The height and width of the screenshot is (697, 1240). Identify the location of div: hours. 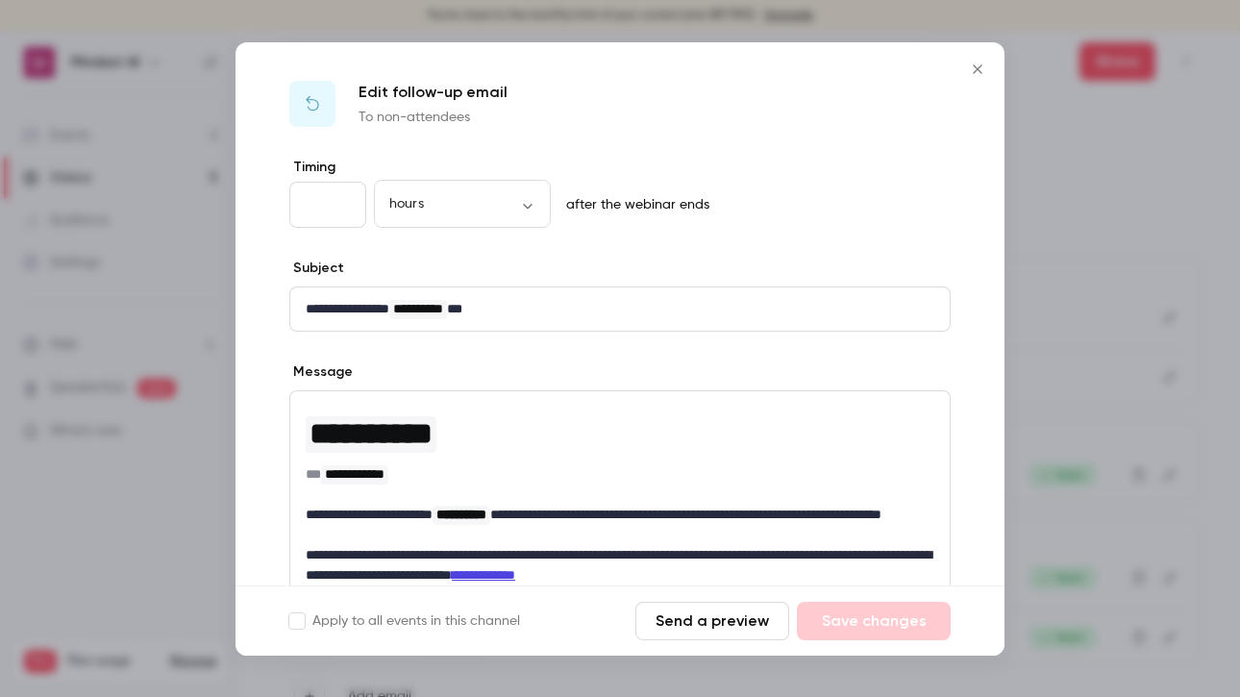
(463, 204).